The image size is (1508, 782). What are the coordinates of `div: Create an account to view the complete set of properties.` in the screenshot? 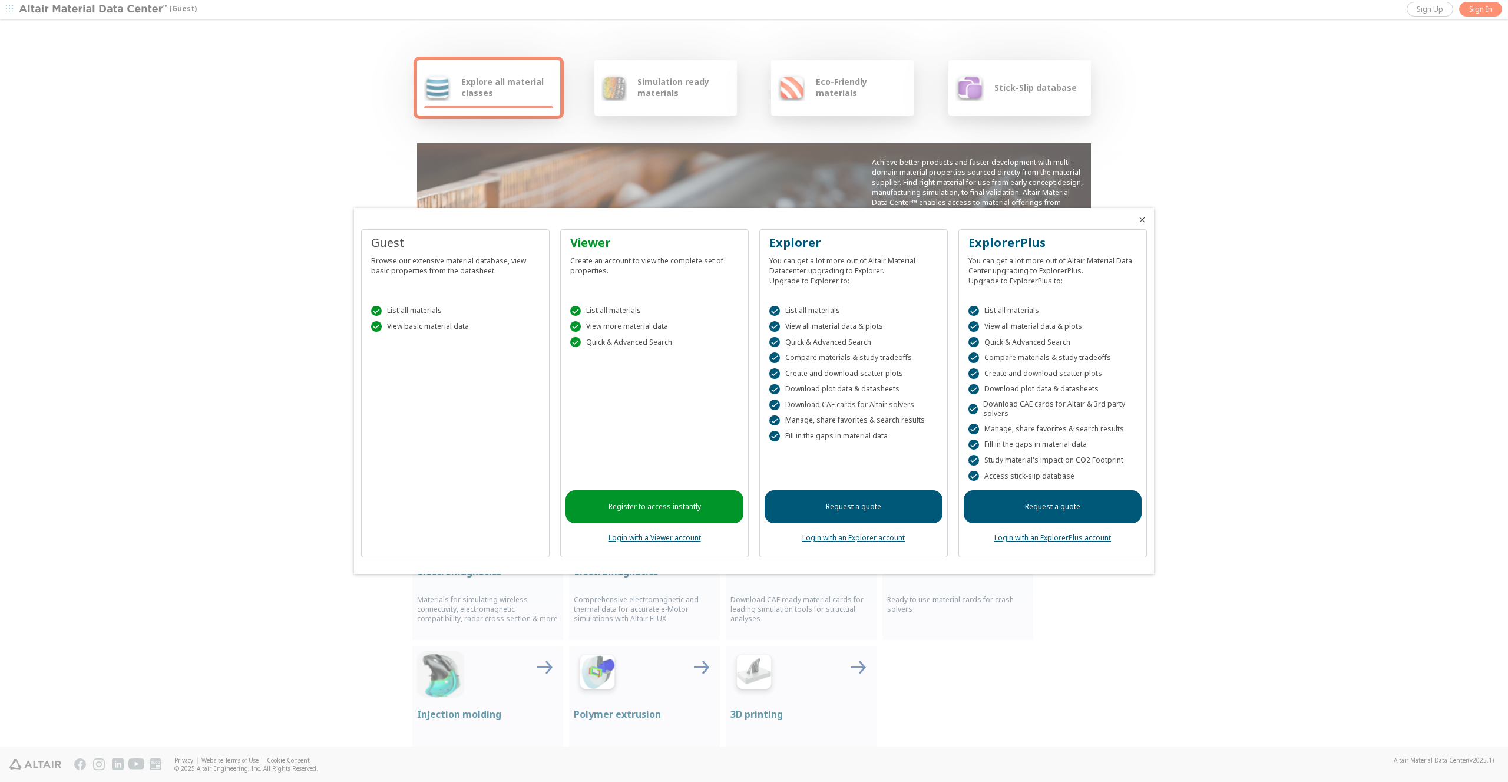 It's located at (655, 263).